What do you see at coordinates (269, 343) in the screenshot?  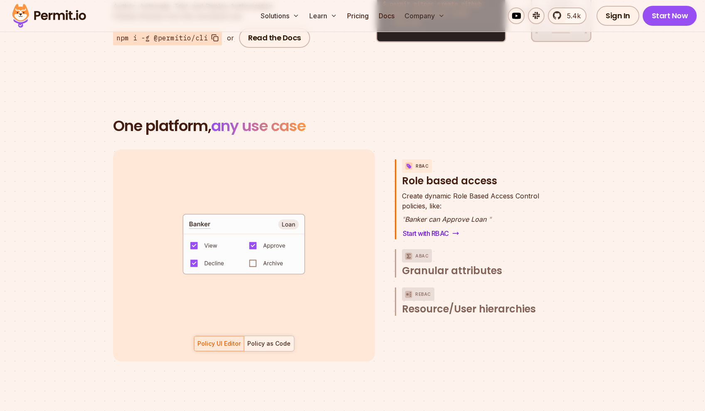 I see `button: Policy as Code` at bounding box center [269, 343].